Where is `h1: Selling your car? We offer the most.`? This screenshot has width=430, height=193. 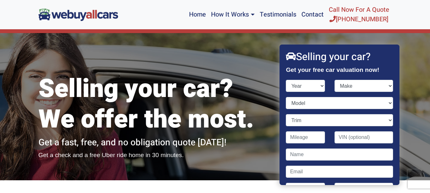 h1: Selling your car? We offer the most. is located at coordinates (155, 104).